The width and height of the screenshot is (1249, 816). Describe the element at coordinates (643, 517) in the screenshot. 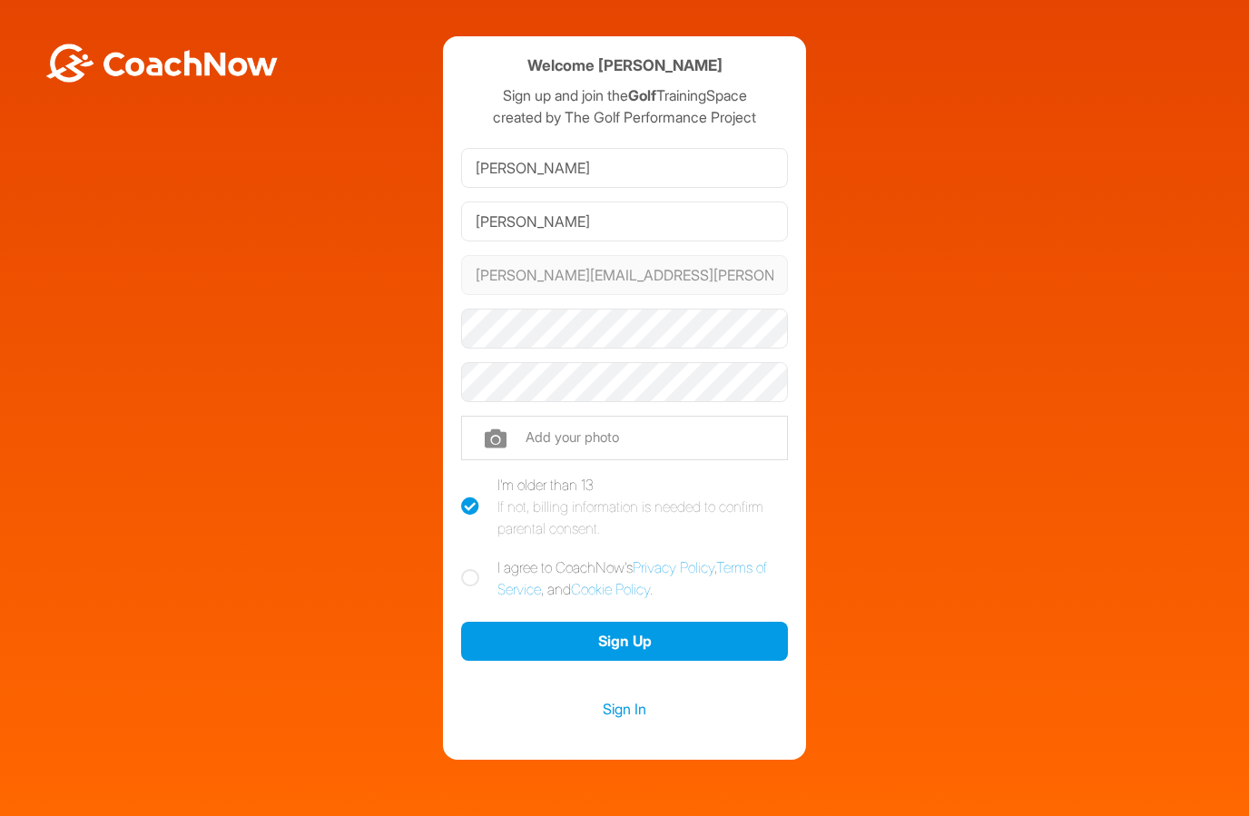

I see `div: If not, billing information is needed to confirm parental consent.` at that location.